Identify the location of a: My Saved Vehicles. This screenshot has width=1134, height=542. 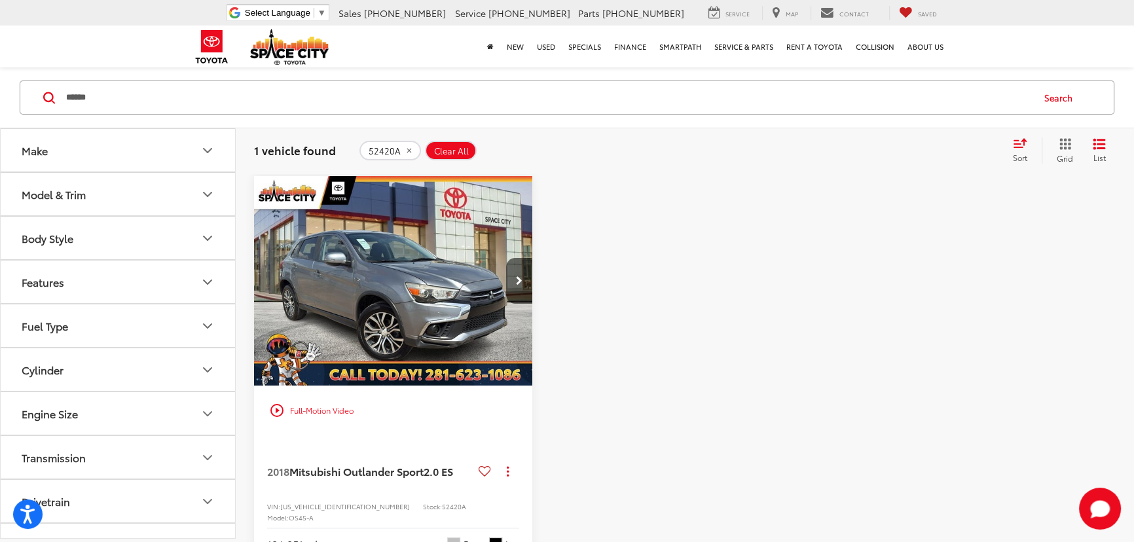
(918, 13).